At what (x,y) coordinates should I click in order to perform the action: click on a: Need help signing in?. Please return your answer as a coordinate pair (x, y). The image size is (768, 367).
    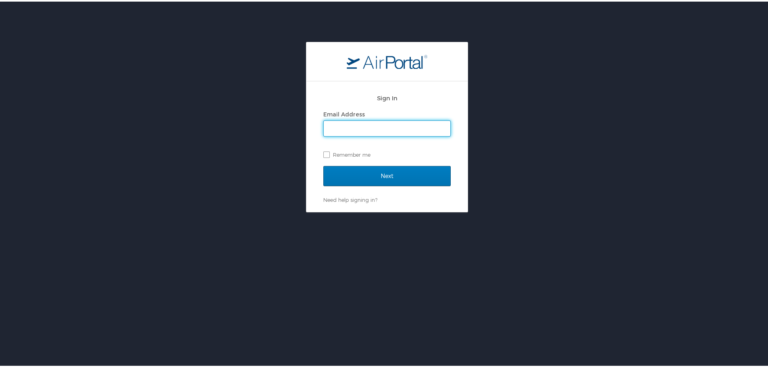
    Looking at the image, I should click on (350, 198).